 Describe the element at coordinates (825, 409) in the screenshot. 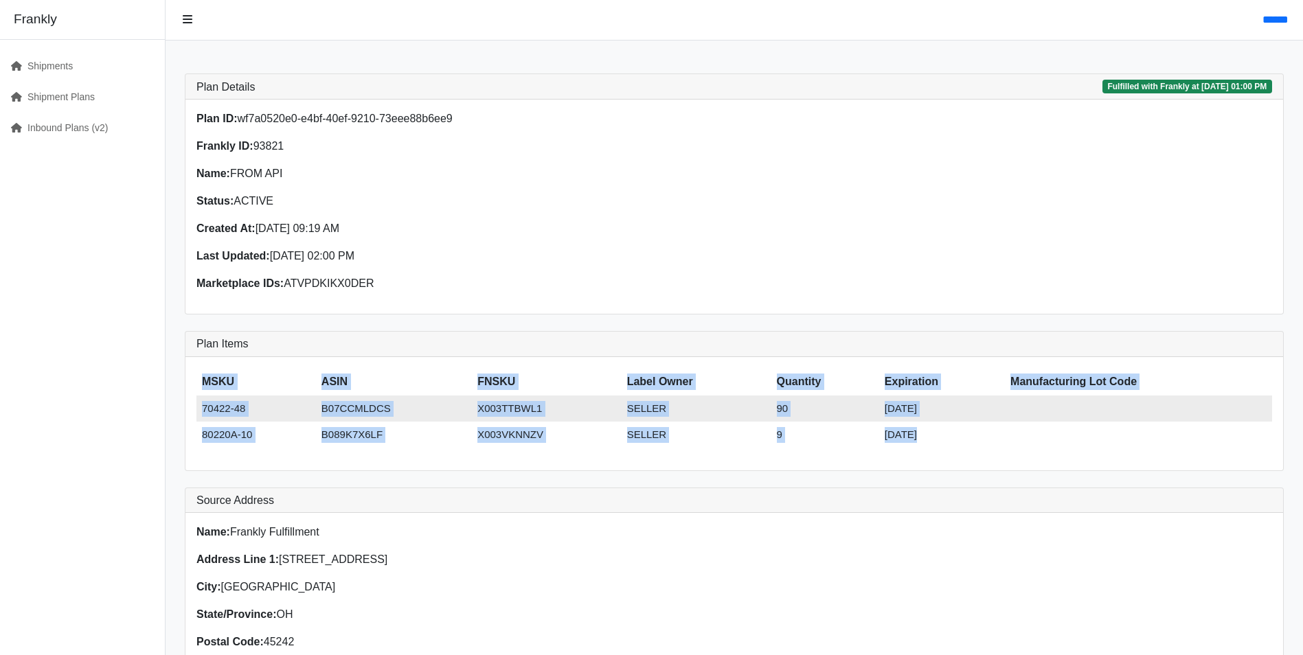

I see `td: 90` at that location.